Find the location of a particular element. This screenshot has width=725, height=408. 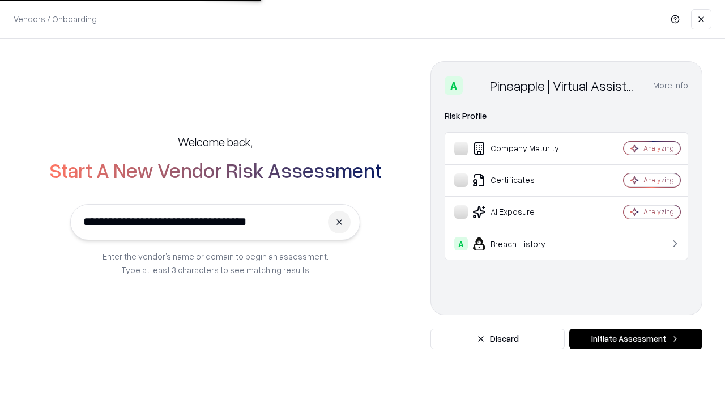

button: More info is located at coordinates (670, 85).